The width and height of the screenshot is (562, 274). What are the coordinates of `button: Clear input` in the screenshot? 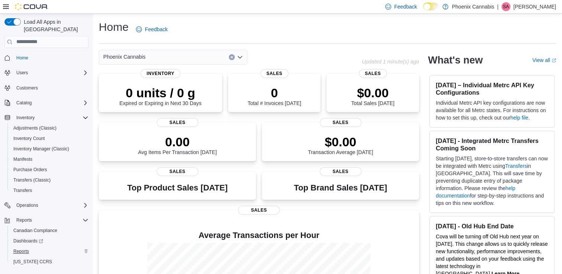 It's located at (232, 57).